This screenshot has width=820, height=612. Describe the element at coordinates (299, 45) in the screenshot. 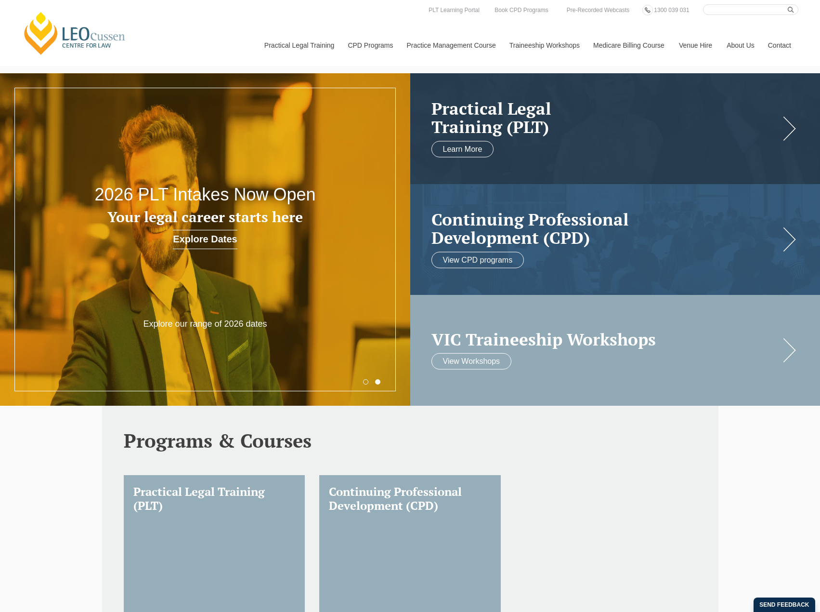

I see `a: Practical Legal Training` at that location.